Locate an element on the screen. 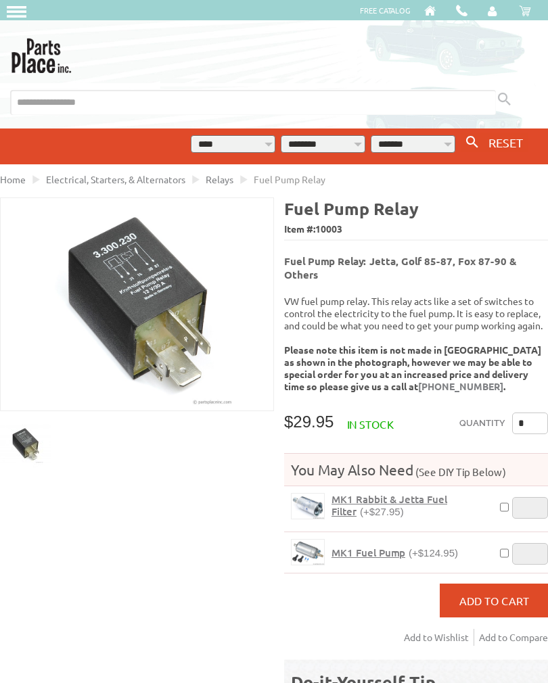 This screenshot has height=683, width=548. p: VW fuel pump relay. This relay acts like a set of switches to control the electricity to the fuel... is located at coordinates (416, 344).